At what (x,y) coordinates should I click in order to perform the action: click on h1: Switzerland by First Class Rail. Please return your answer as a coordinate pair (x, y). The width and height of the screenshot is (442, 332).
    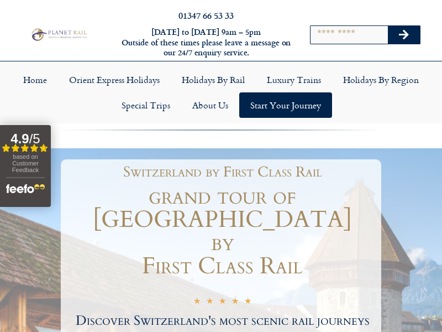
    Looking at the image, I should click on (222, 172).